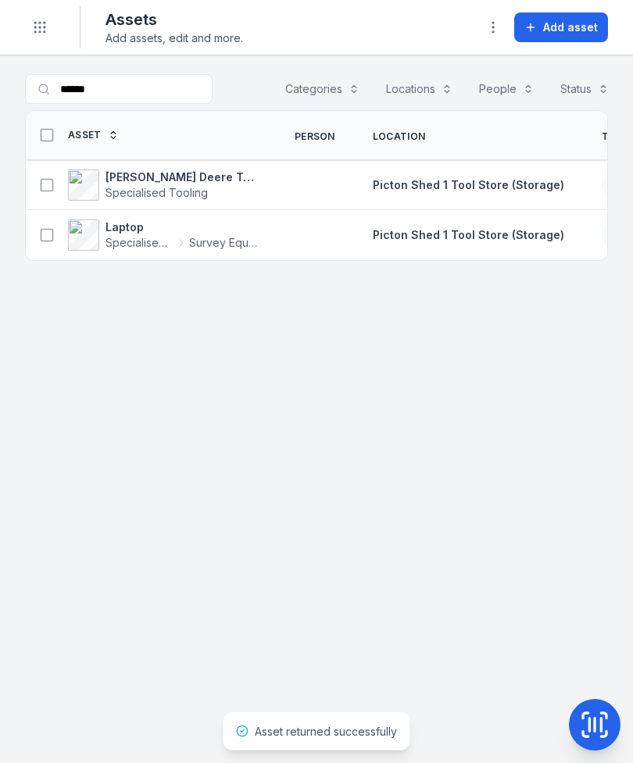 Image resolution: width=633 pixels, height=763 pixels. I want to click on strong: Laptop, so click(181, 227).